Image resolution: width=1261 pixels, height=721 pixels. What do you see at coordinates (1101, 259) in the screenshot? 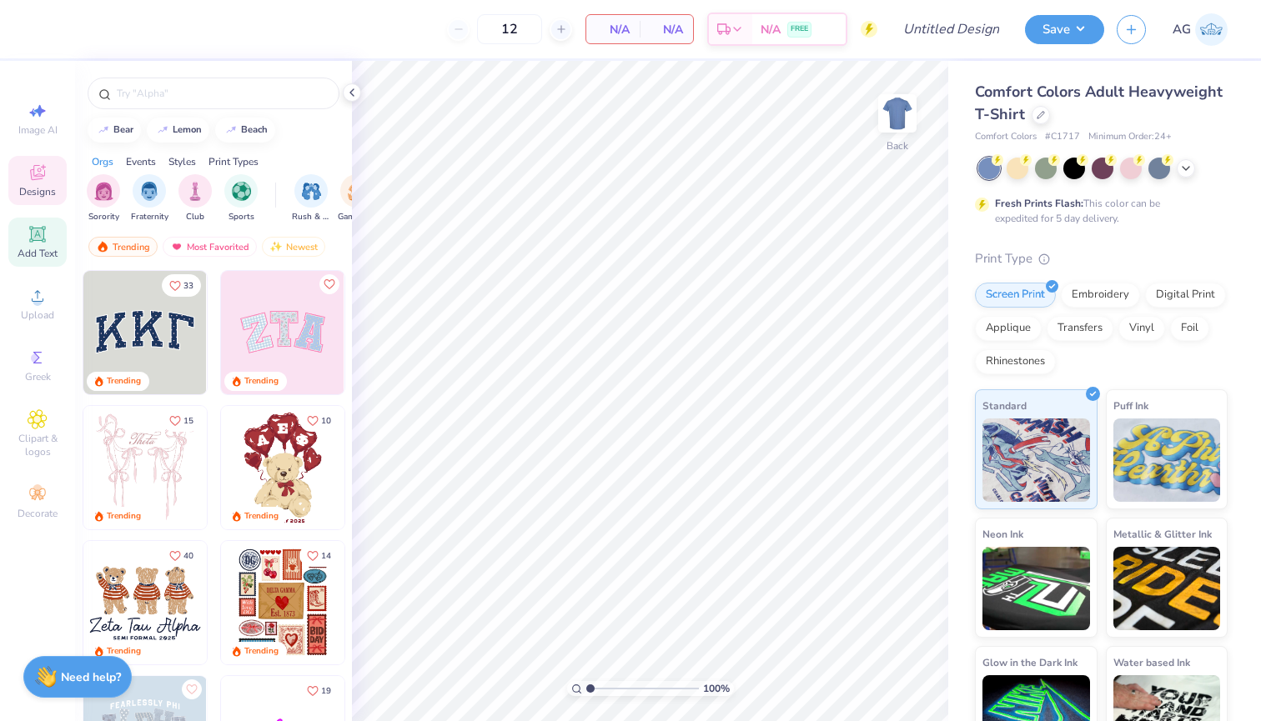
I see `div: Print Type` at bounding box center [1101, 259].